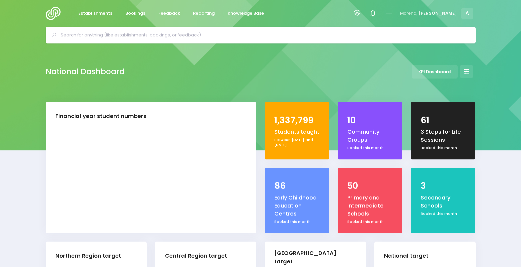  Describe the element at coordinates (264, 35) in the screenshot. I see `input: Search for anything (like establishments, bookings, or feedback)` at that location.